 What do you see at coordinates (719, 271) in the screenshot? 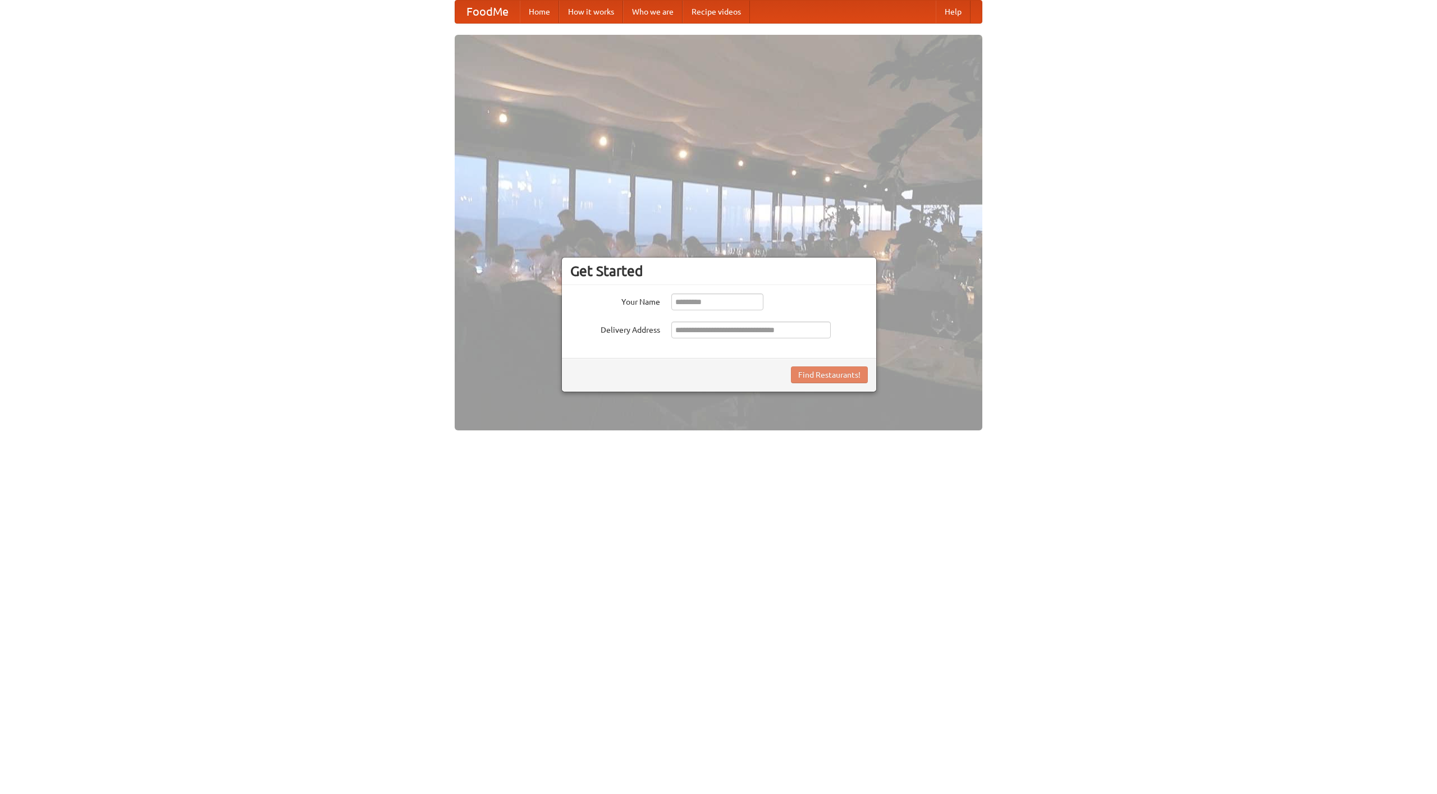
I see `h3: Get Started` at bounding box center [719, 271].